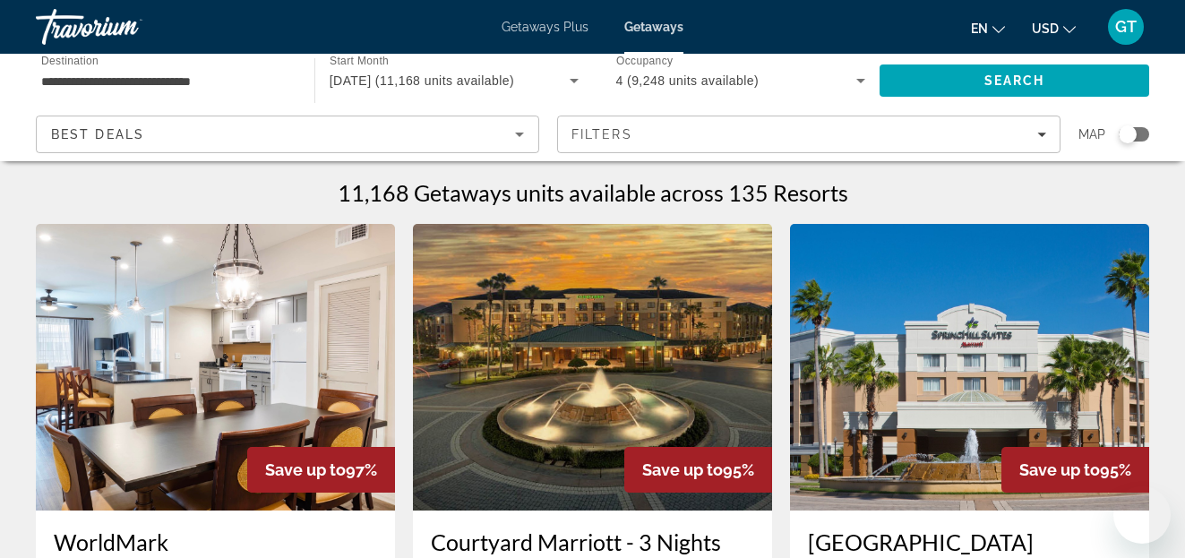 This screenshot has height=558, width=1185. What do you see at coordinates (809, 134) in the screenshot?
I see `button: Filters` at bounding box center [809, 134].